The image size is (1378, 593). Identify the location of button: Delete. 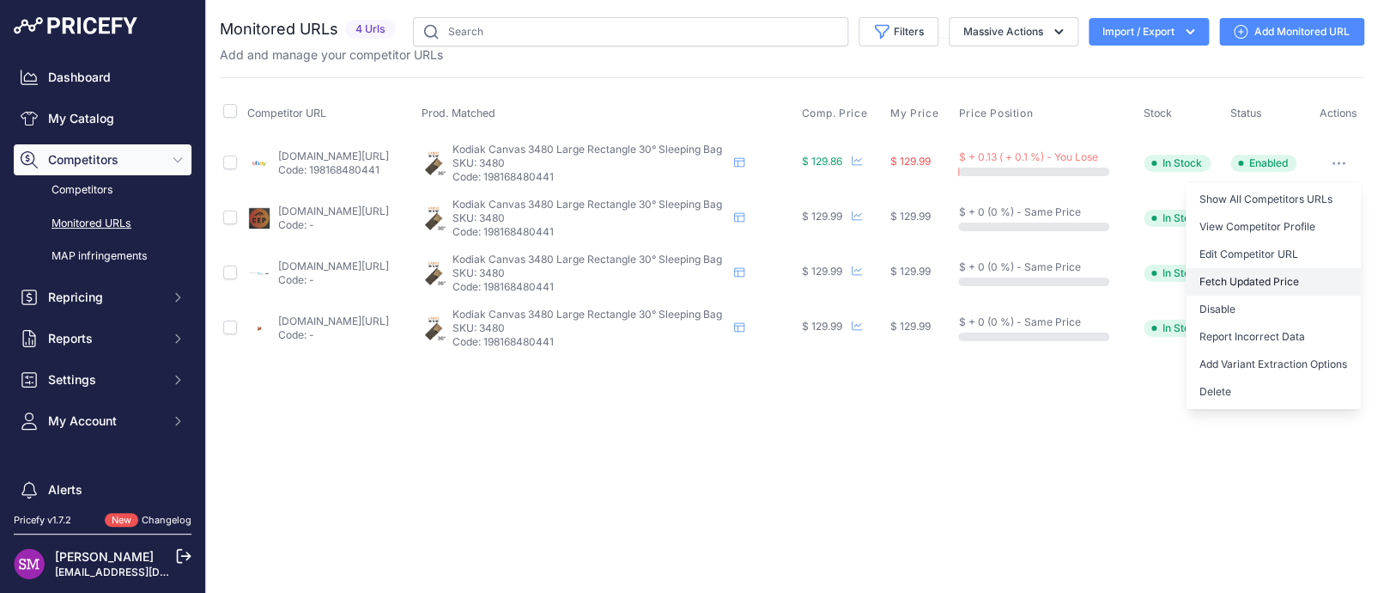
(1274, 392).